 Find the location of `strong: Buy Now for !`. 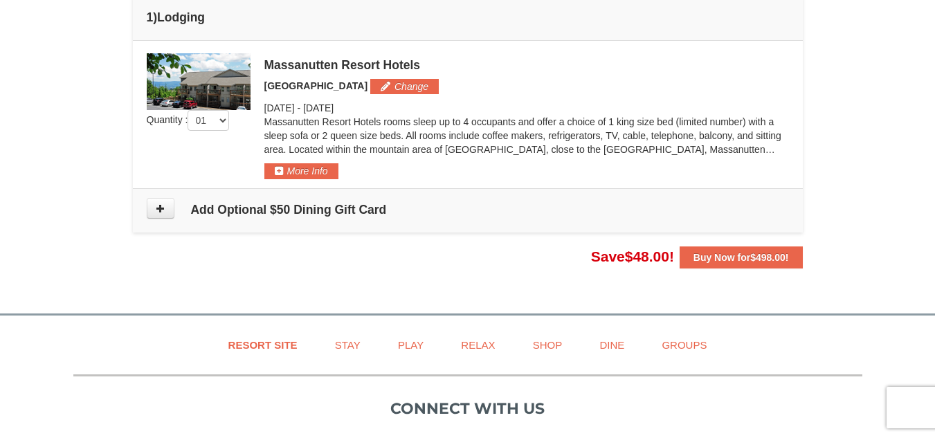

strong: Buy Now for ! is located at coordinates (741, 257).